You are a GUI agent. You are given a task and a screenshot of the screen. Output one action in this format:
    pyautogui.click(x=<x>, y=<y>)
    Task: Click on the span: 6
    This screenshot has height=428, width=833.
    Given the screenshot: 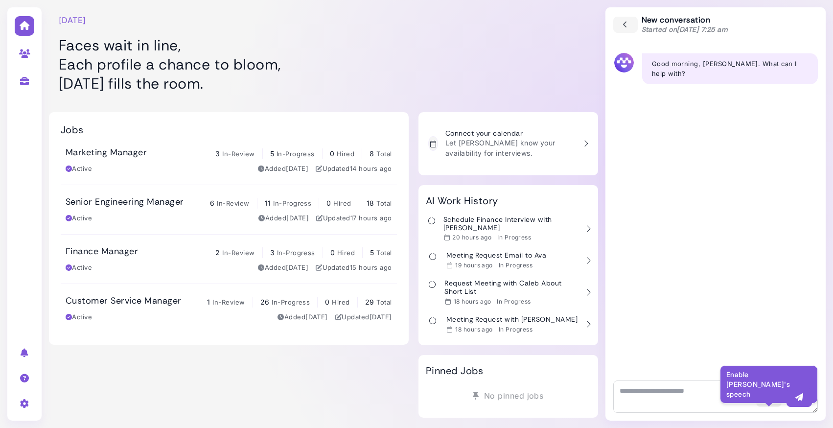 What is the action you would take?
    pyautogui.click(x=212, y=203)
    